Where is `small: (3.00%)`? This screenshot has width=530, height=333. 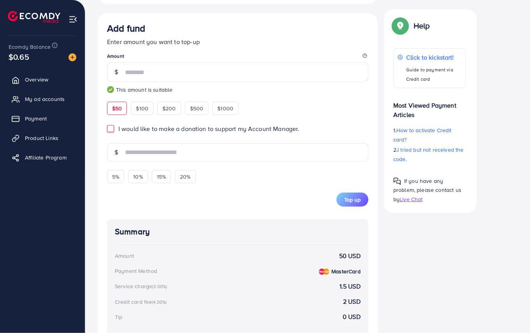 small: (3.00%) is located at coordinates (160, 286).